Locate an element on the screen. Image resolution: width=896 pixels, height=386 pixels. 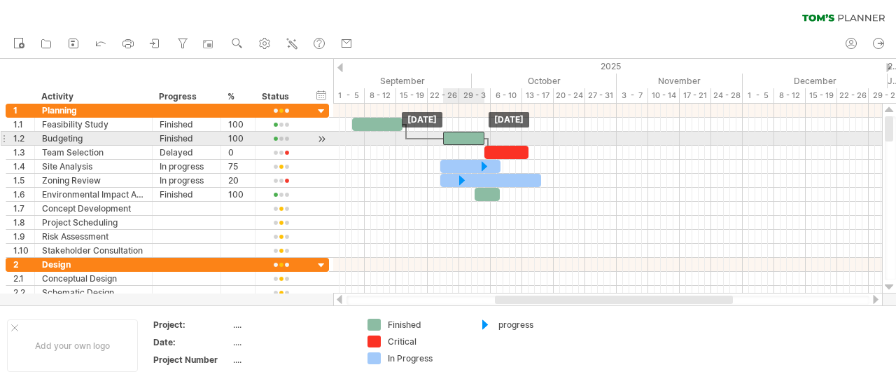
div: 1.7 is located at coordinates (24, 208).